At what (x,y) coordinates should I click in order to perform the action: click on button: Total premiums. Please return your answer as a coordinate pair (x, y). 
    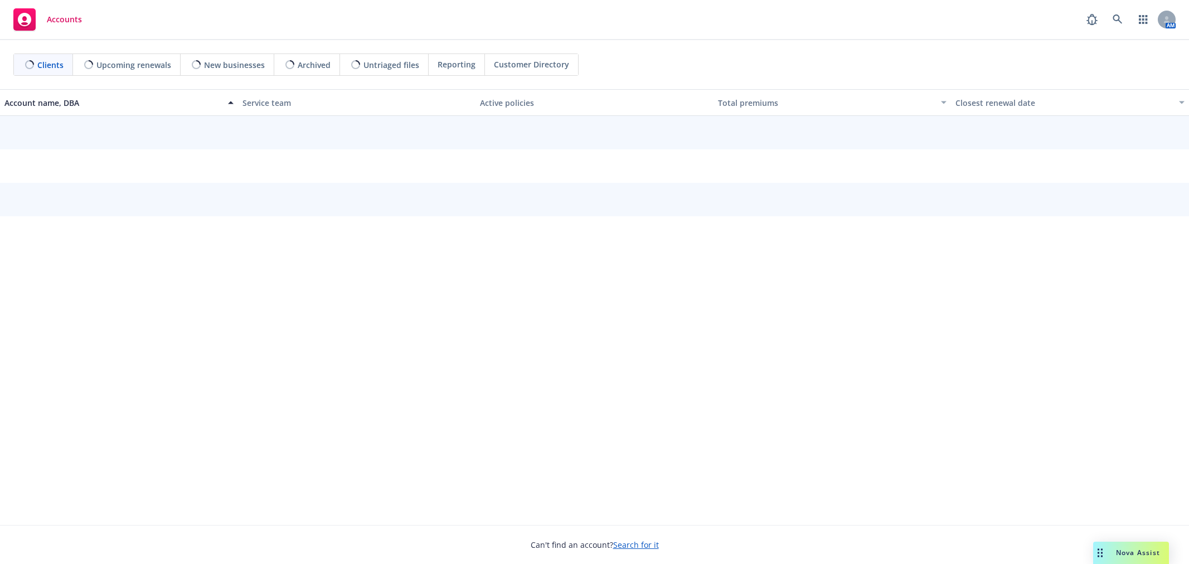
    Looking at the image, I should click on (832, 103).